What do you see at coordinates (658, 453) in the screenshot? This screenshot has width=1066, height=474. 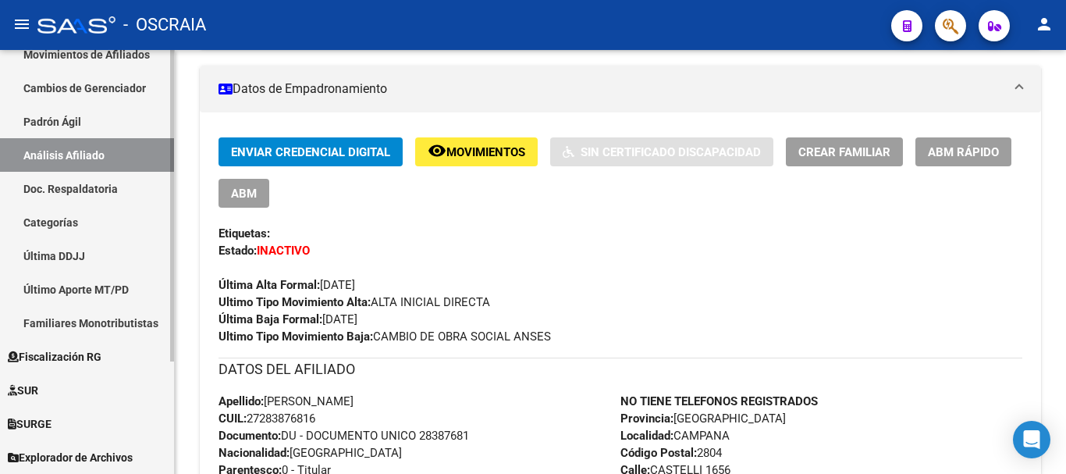 I see `strong: Código Postal:` at bounding box center [658, 453].